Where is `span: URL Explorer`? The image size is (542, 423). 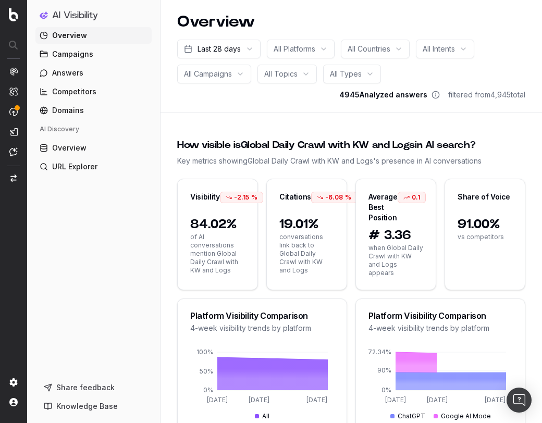 span: URL Explorer is located at coordinates (75, 167).